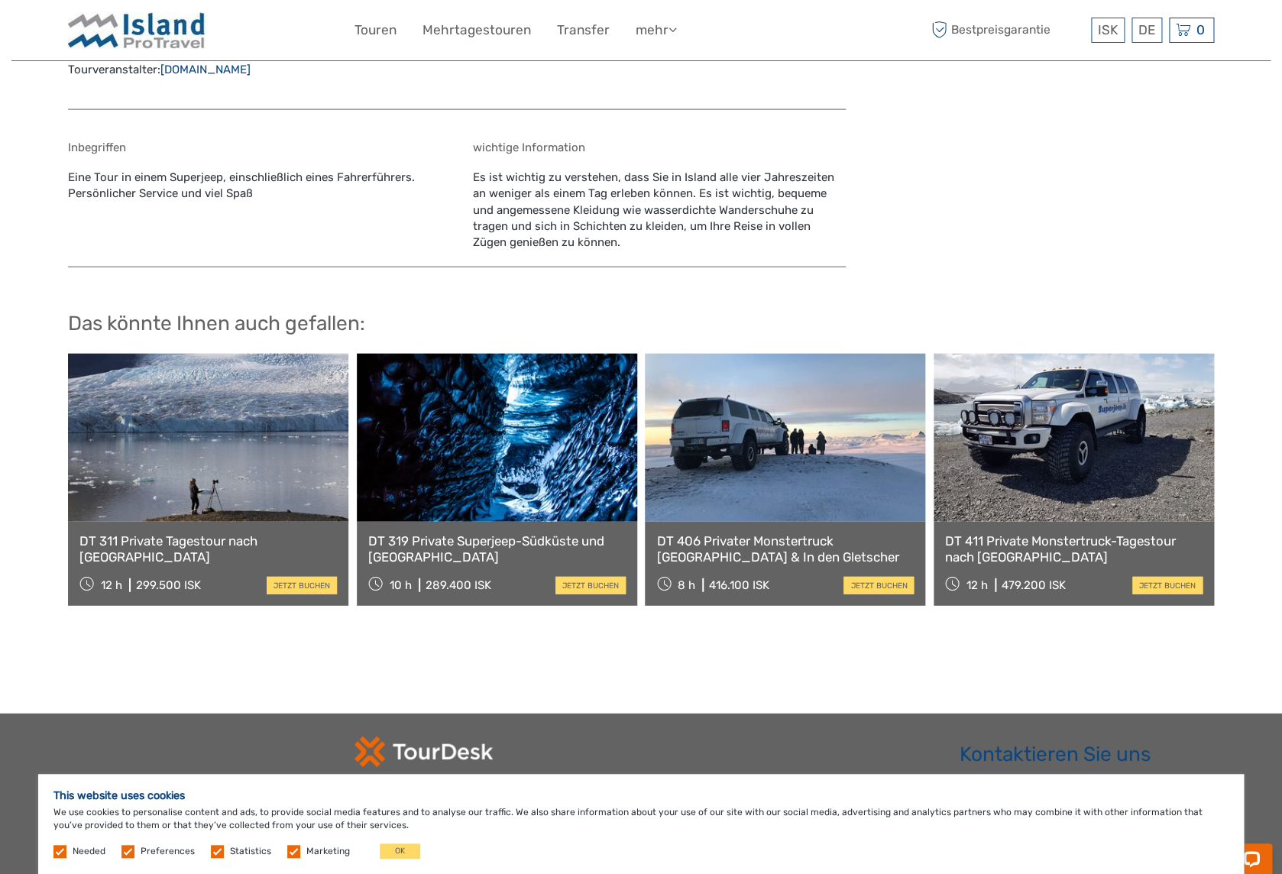 The image size is (1282, 874). What do you see at coordinates (168, 585) in the screenshot?
I see `div: 299.500 ISK` at bounding box center [168, 585].